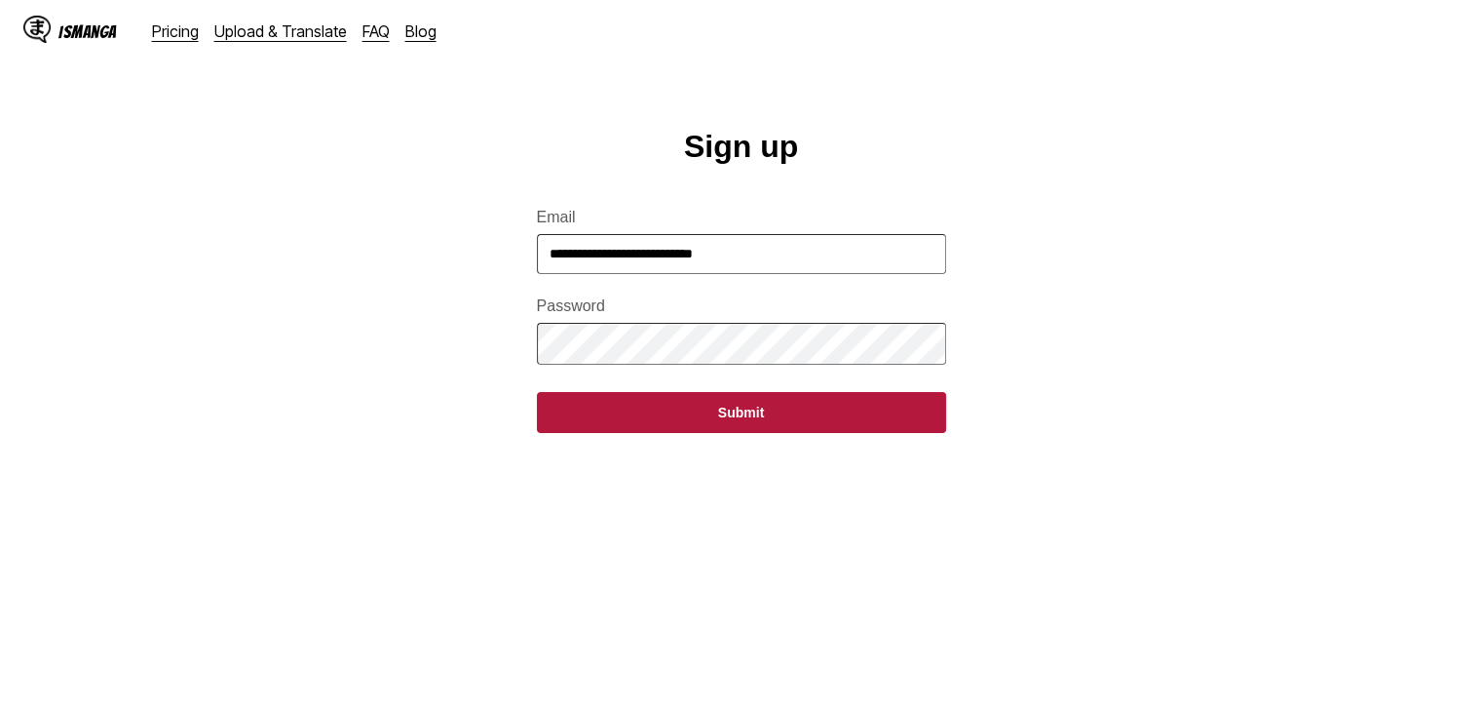 This screenshot has height=712, width=1482. Describe the element at coordinates (88, 31) in the screenshot. I see `div: IsManga` at that location.